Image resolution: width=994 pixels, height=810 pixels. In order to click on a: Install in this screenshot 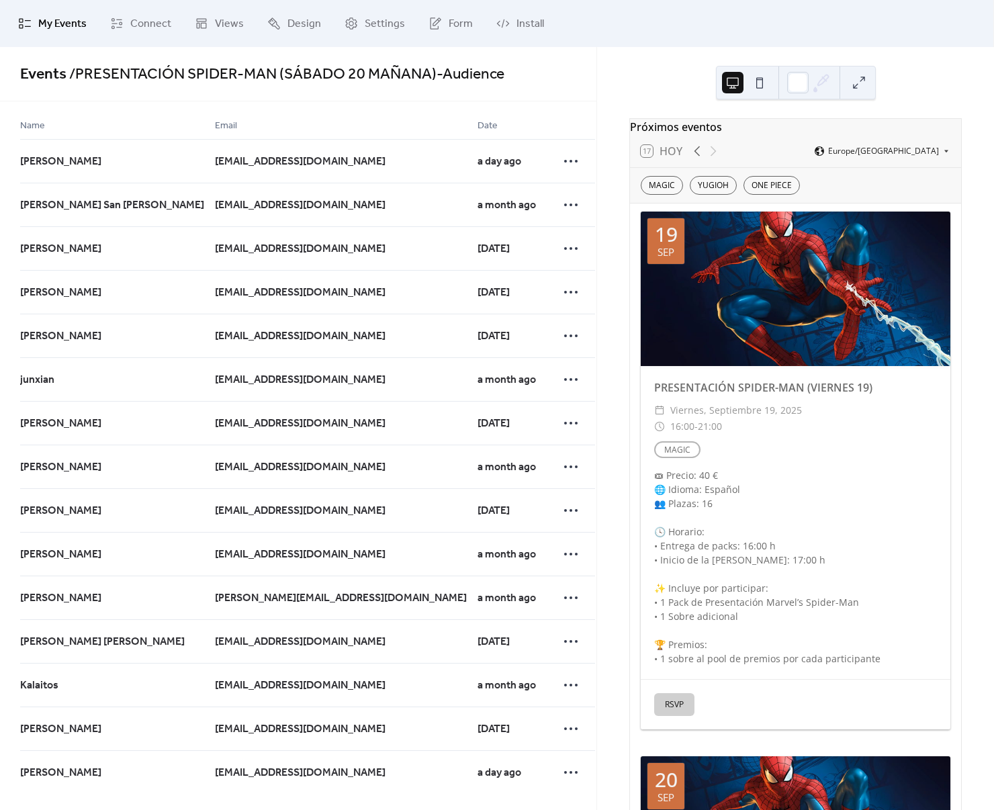, I will do `click(520, 24)`.